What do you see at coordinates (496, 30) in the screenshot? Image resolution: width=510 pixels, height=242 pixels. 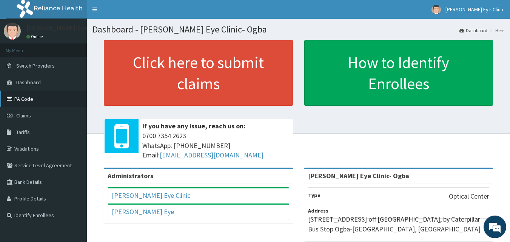 I see `li: Here` at bounding box center [496, 30].